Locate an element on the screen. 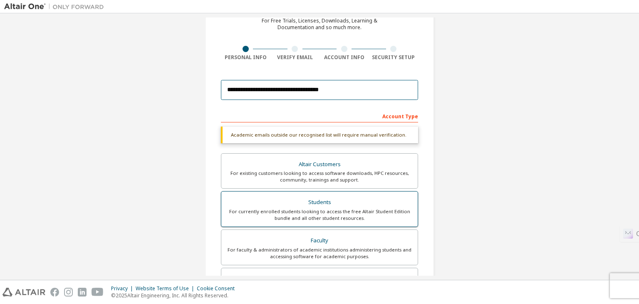  div: Personal Info is located at coordinates (246, 57).